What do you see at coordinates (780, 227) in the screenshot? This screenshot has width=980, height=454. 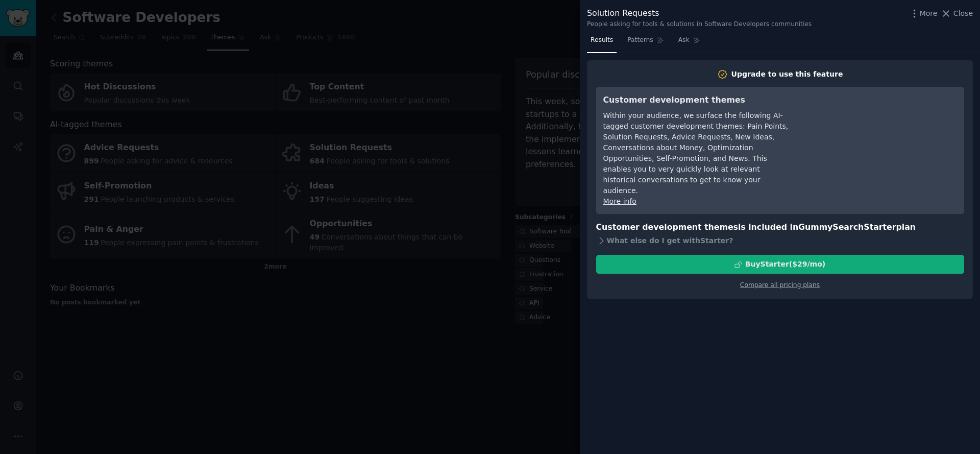 I see `h3: Customer development themes is included in plan` at bounding box center [780, 227].